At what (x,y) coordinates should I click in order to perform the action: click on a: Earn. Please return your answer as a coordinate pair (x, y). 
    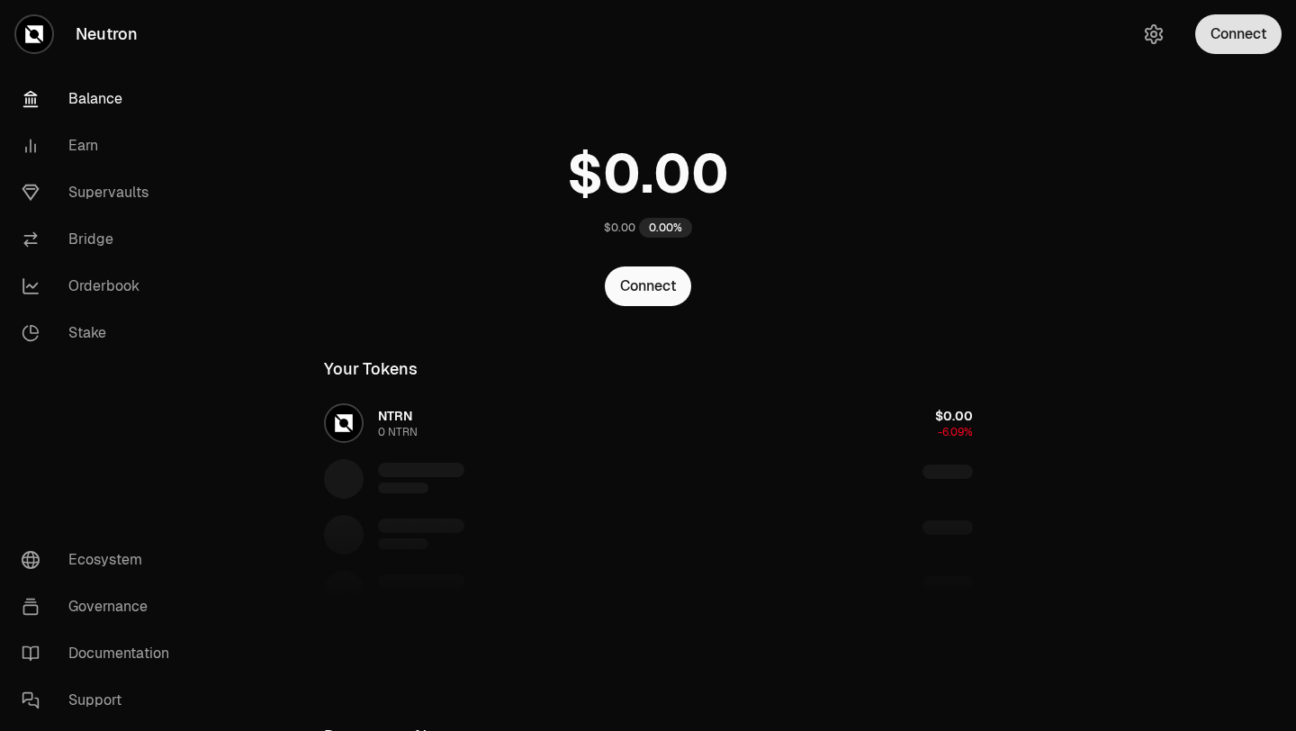
    Looking at the image, I should click on (101, 146).